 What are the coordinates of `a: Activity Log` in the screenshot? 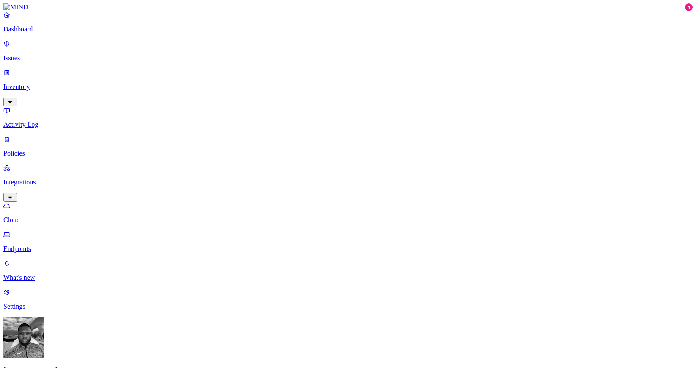 It's located at (348, 117).